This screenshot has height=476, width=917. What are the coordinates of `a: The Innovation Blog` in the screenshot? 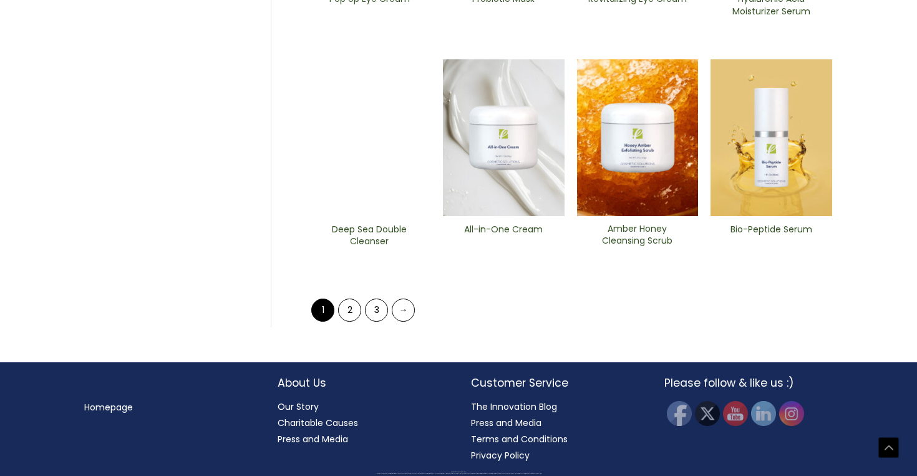 It's located at (514, 406).